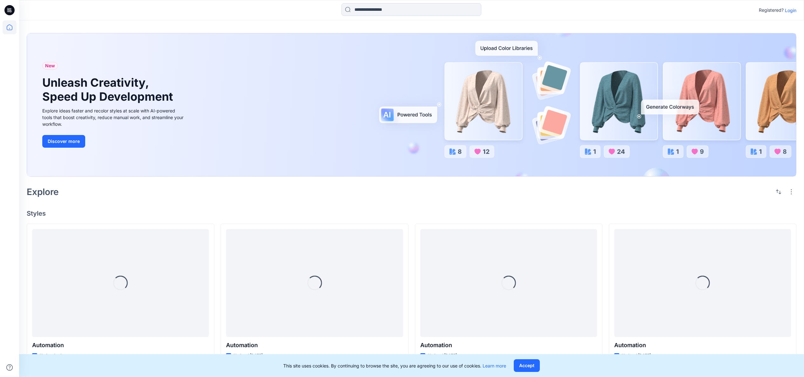  What do you see at coordinates (114, 141) in the screenshot?
I see `a: Discover more` at bounding box center [114, 141].